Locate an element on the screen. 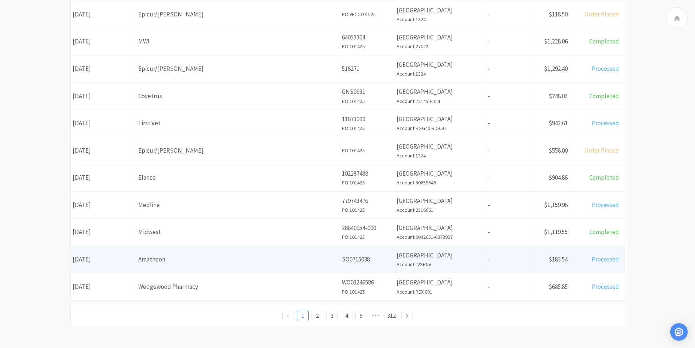  span: $1,119.55 is located at coordinates (556, 232).